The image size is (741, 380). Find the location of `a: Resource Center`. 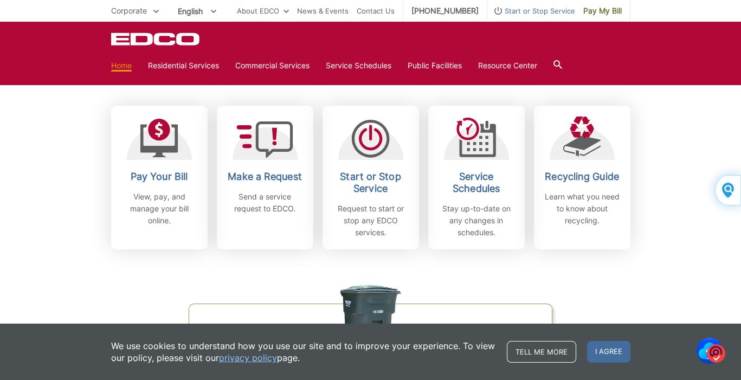

a: Resource Center is located at coordinates (507, 66).